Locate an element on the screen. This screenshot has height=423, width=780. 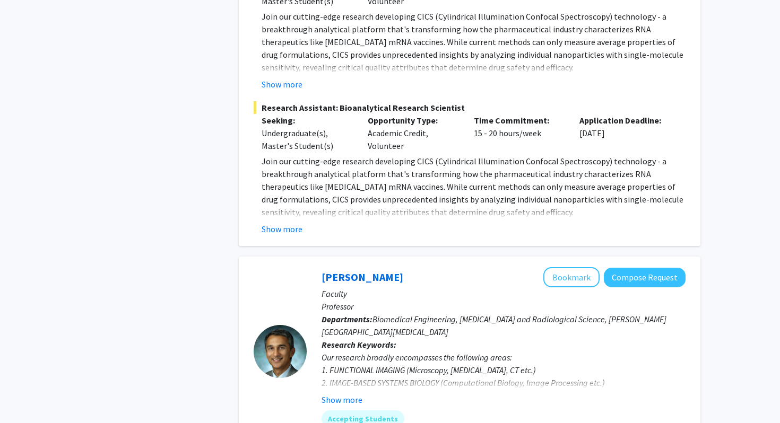
div: Academic Credit, Volunteer is located at coordinates (413, 133).